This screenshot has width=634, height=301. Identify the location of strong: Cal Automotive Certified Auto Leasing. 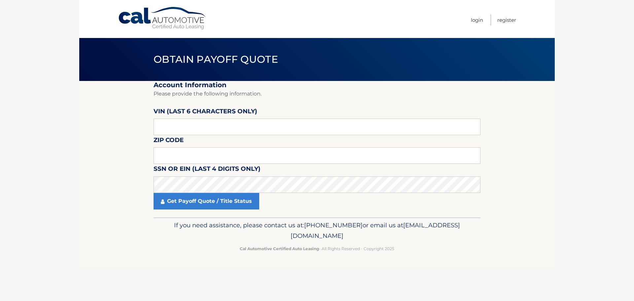
(279, 248).